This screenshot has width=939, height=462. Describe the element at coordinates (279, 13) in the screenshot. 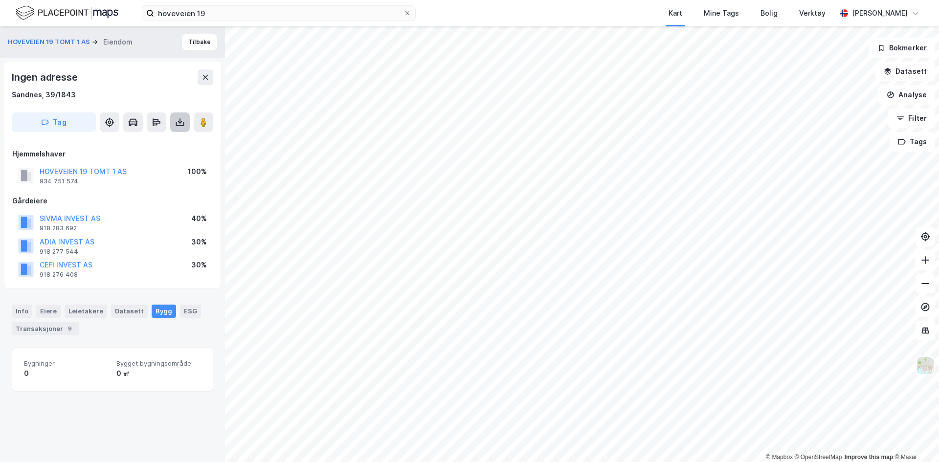

I see `input: Søk på adresse, matrikkel, gårdeiere, leietakere eller personer` at that location.